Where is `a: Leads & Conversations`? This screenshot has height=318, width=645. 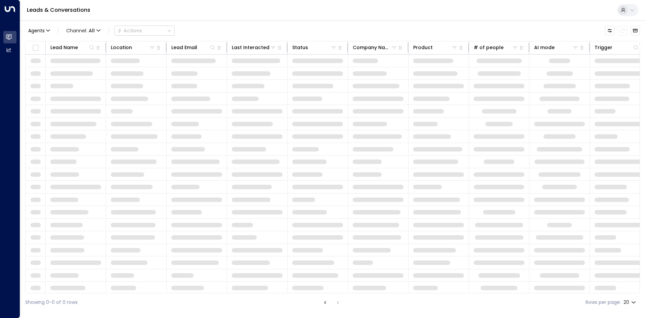 a: Leads & Conversations is located at coordinates (58, 10).